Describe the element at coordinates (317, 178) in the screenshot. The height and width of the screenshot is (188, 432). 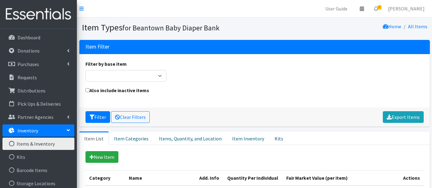
I see `th: Fair Market Value (per item)` at that location.